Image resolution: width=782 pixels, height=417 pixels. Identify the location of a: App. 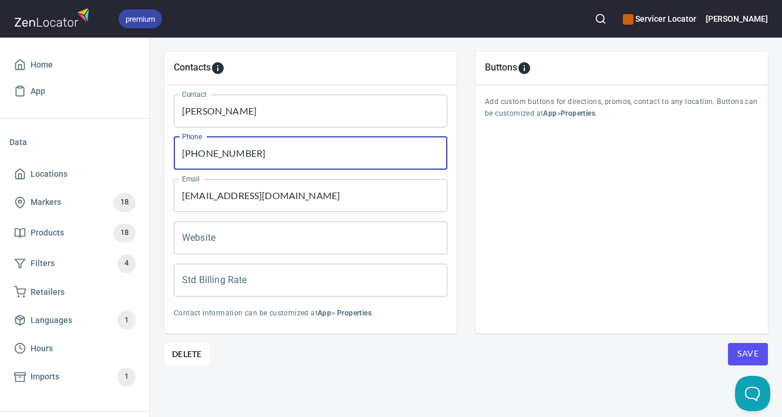
(75, 91).